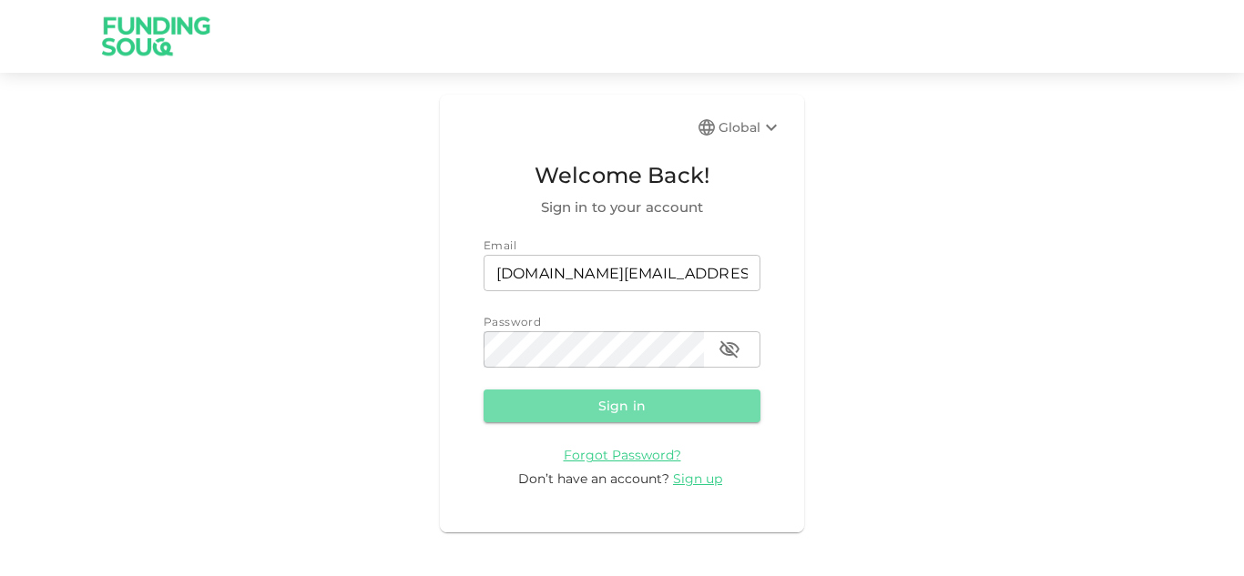  I want to click on input: password, so click(594, 350).